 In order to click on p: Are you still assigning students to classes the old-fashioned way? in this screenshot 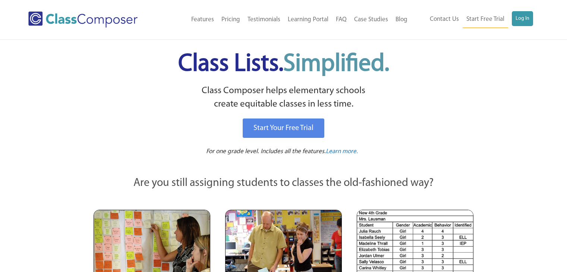, I will do `click(284, 184)`.